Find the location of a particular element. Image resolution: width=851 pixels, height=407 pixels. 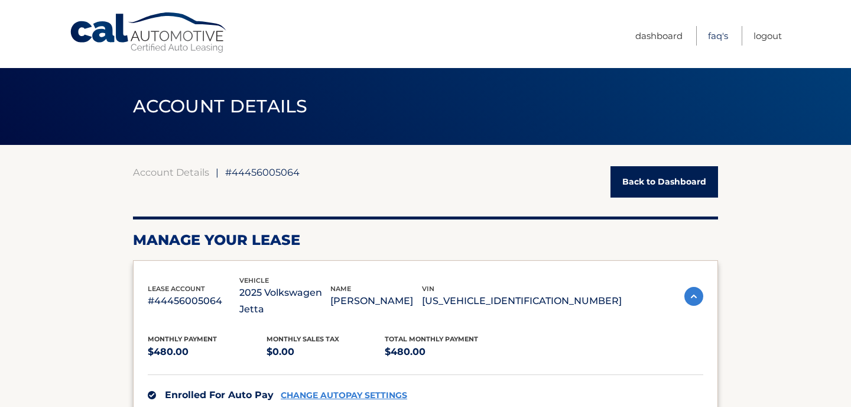

span: vin is located at coordinates (428, 289).